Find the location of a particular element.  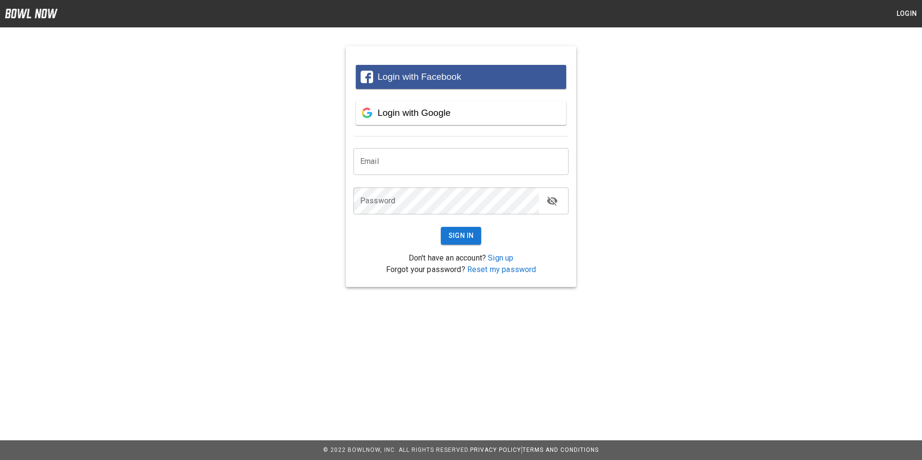

button: Login with Facebook is located at coordinates (461, 77).